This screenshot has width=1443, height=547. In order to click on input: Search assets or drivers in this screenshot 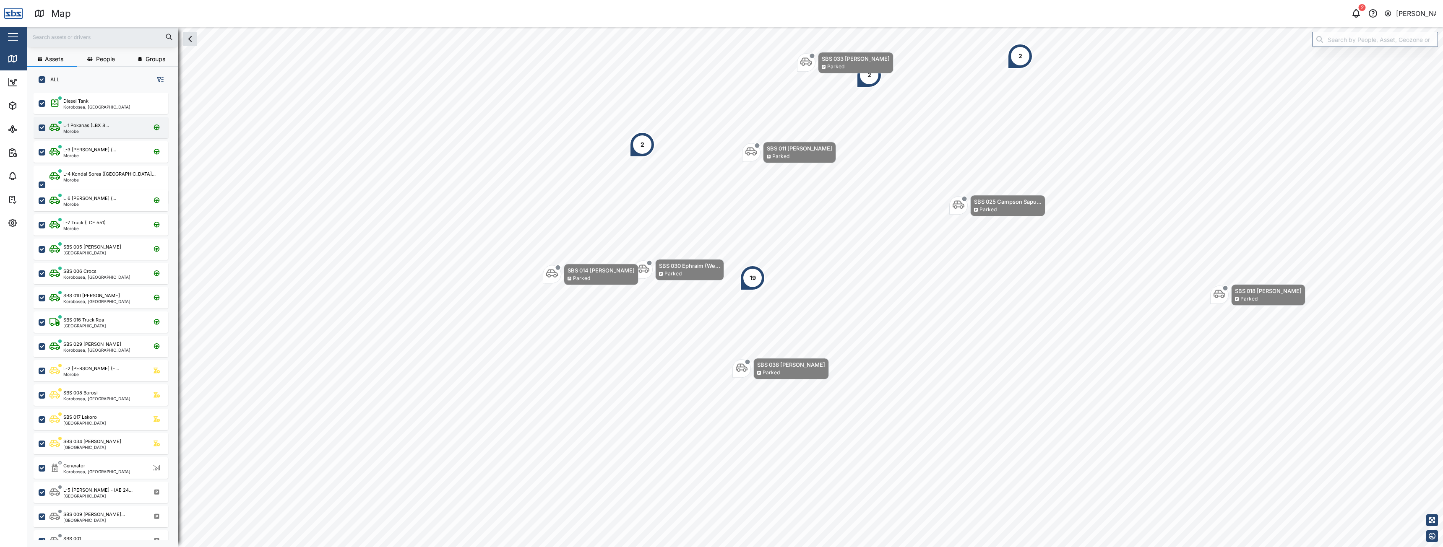, I will do `click(102, 37)`.